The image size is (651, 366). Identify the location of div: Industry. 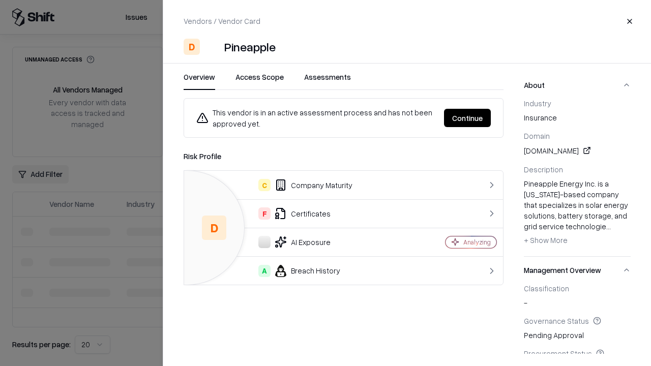
(577, 103).